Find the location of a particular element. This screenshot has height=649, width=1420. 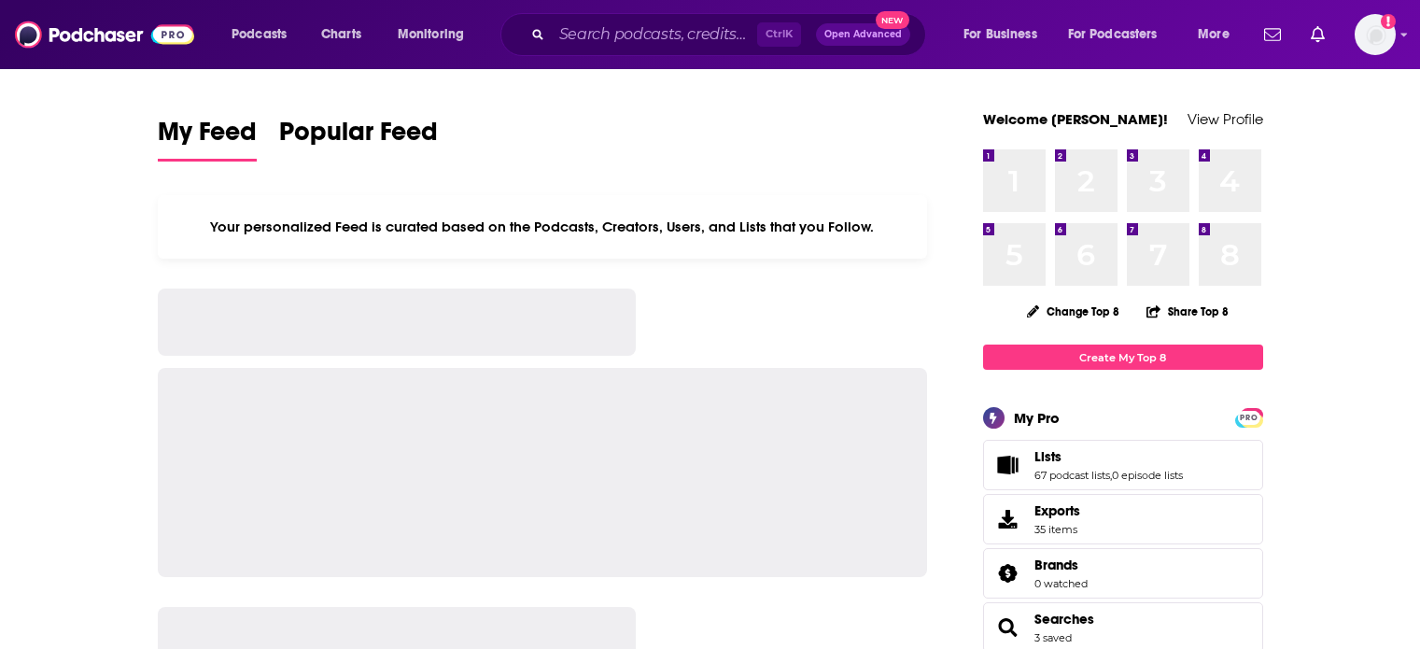

a: Exports is located at coordinates (1123, 519).